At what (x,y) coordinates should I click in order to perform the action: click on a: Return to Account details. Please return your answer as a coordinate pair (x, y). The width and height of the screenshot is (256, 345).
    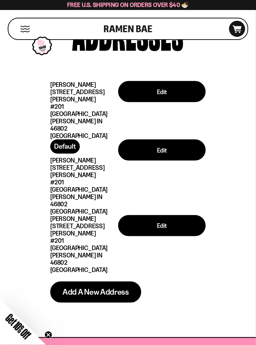
    Looking at the image, I should click on (128, 67).